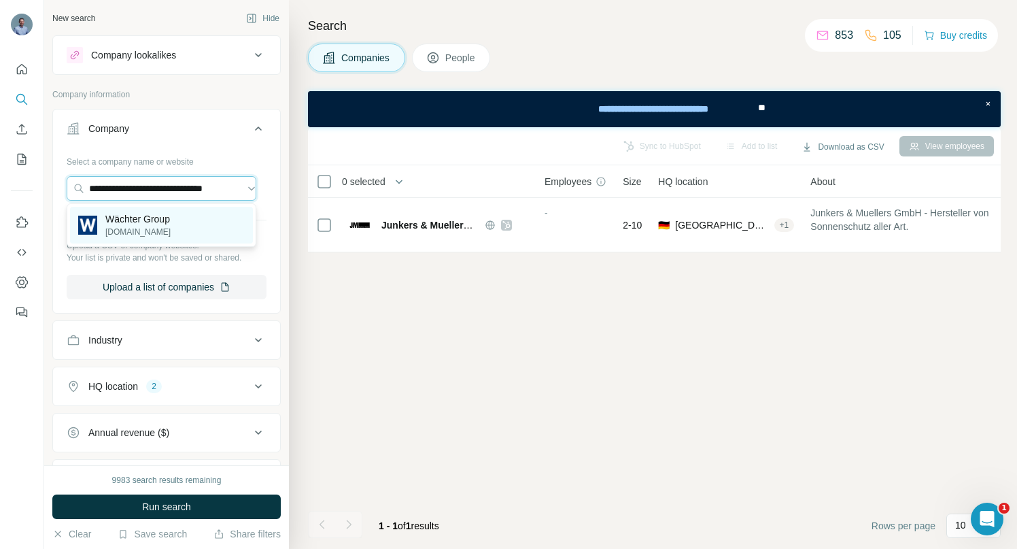 Image resolution: width=1017 pixels, height=549 pixels. I want to click on div: + 1, so click(785, 225).